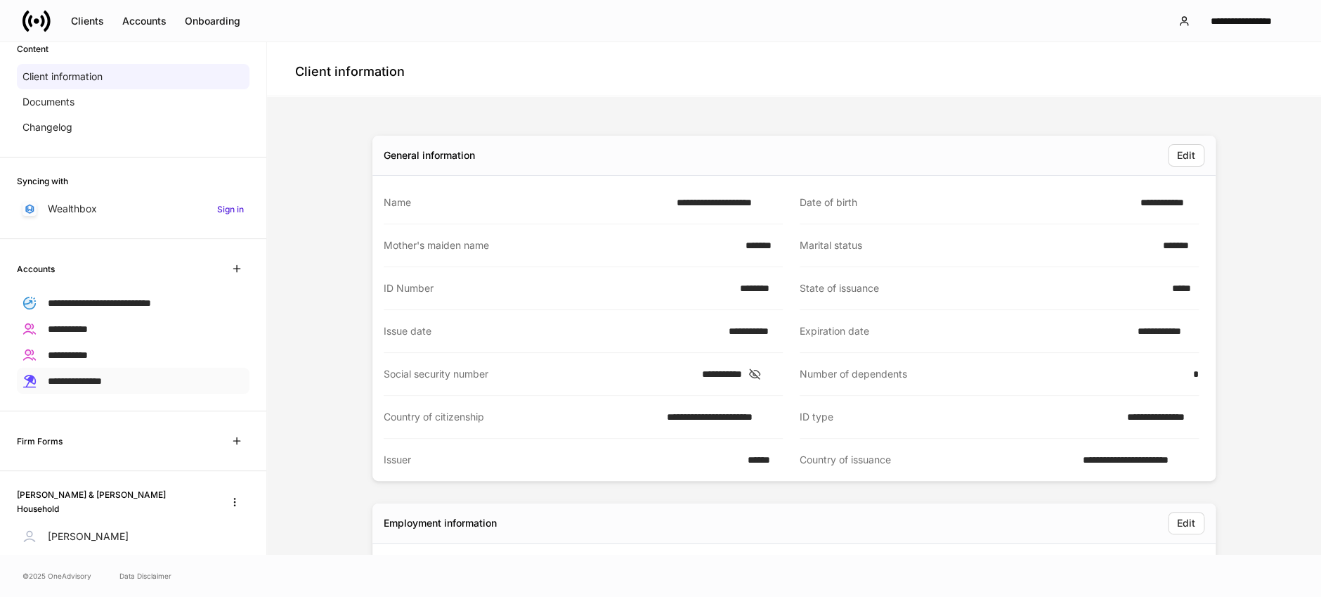 The image size is (1321, 597). What do you see at coordinates (992, 374) in the screenshot?
I see `div: Number of dependents` at bounding box center [992, 374].